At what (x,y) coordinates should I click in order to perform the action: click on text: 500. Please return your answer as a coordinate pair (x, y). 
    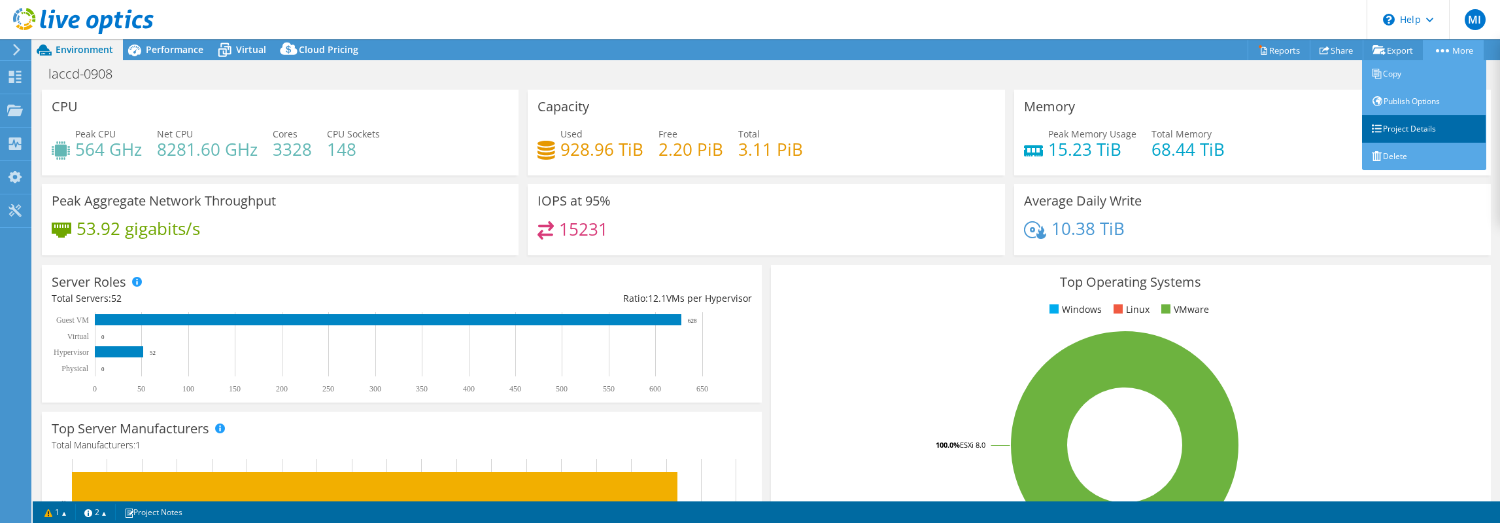
    Looking at the image, I should click on (562, 388).